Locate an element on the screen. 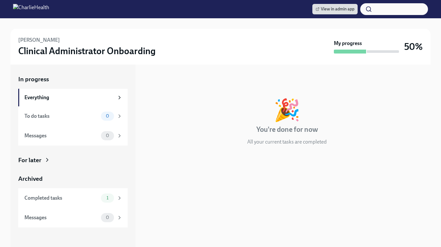 The width and height of the screenshot is (441, 247). a: Archived is located at coordinates (73, 178).